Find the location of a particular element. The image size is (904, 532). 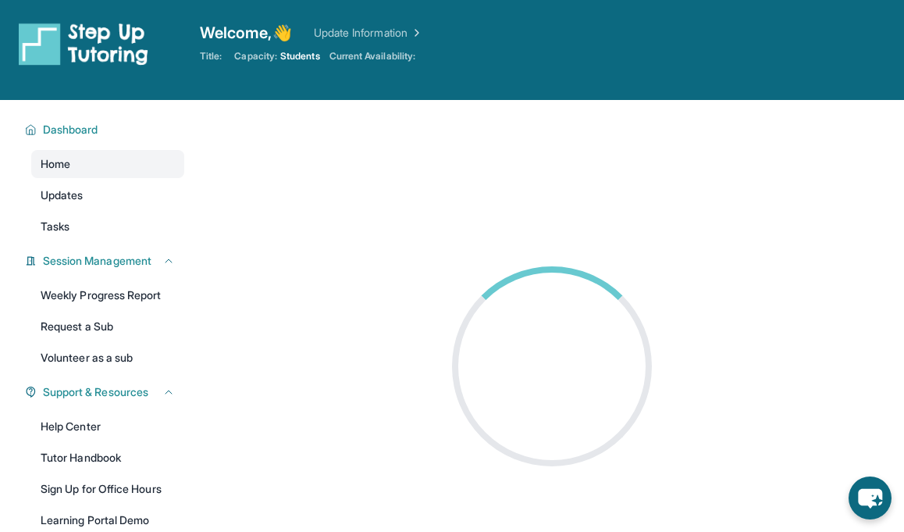

a: Tasks is located at coordinates (108, 226).